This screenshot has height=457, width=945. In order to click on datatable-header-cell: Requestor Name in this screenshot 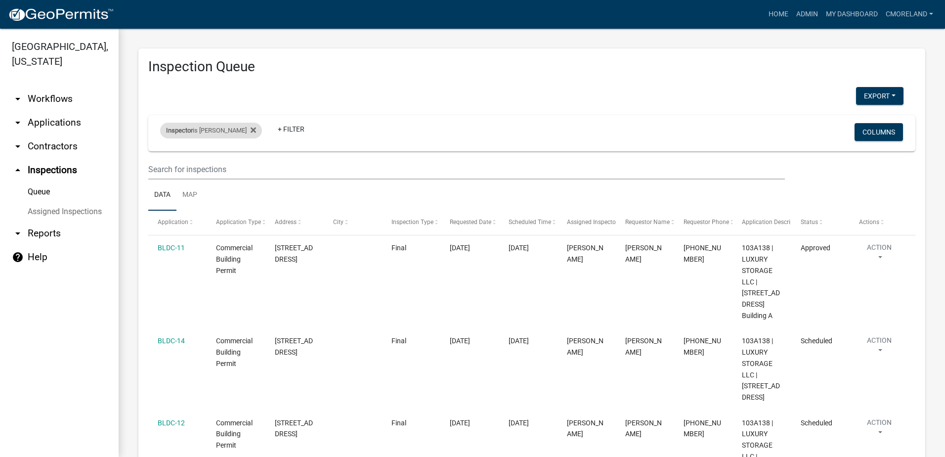, I will do `click(645, 222)`.